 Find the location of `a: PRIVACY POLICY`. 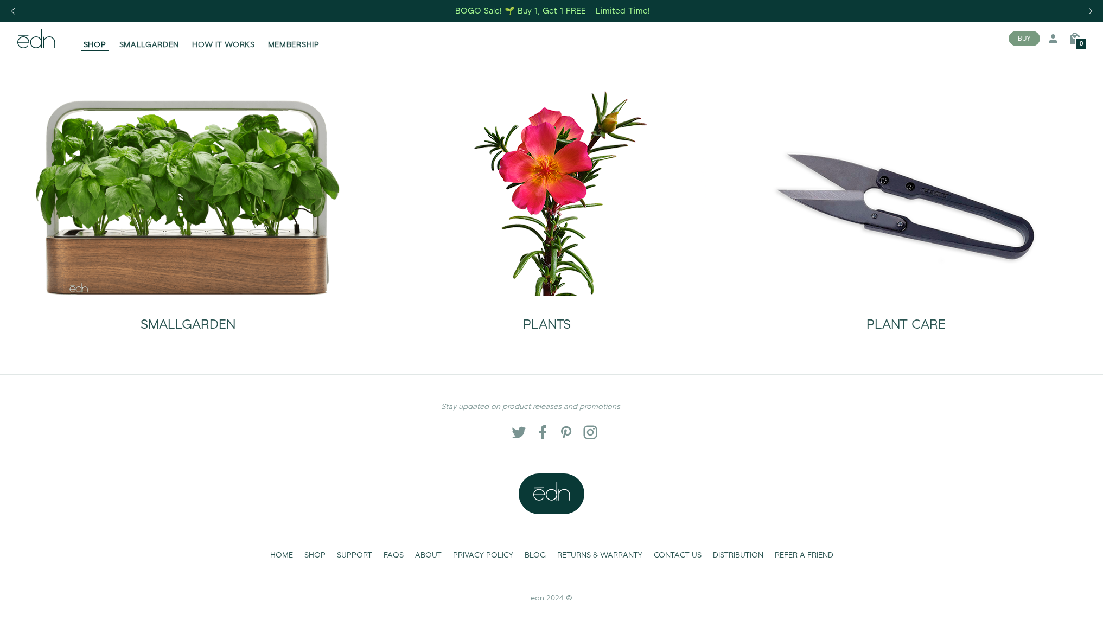

a: PRIVACY POLICY is located at coordinates (483, 555).